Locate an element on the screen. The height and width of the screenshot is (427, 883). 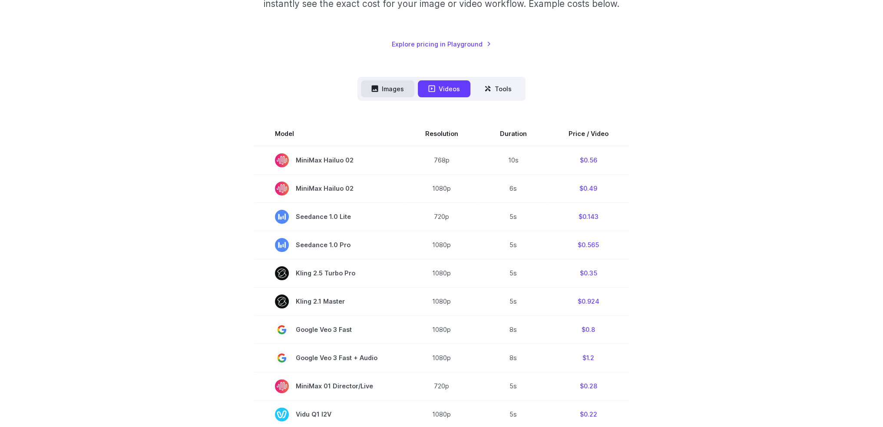
td: $0.143 is located at coordinates (589, 216).